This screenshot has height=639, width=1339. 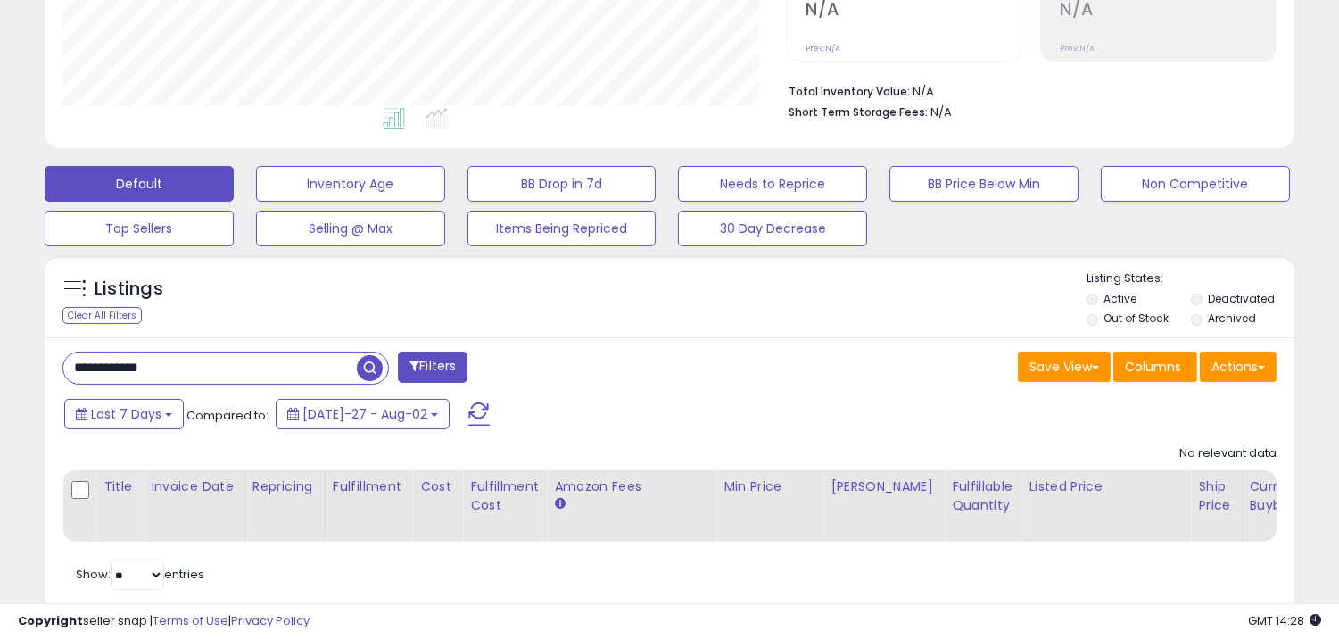 I want to click on button: BB Price Below Min, so click(x=984, y=184).